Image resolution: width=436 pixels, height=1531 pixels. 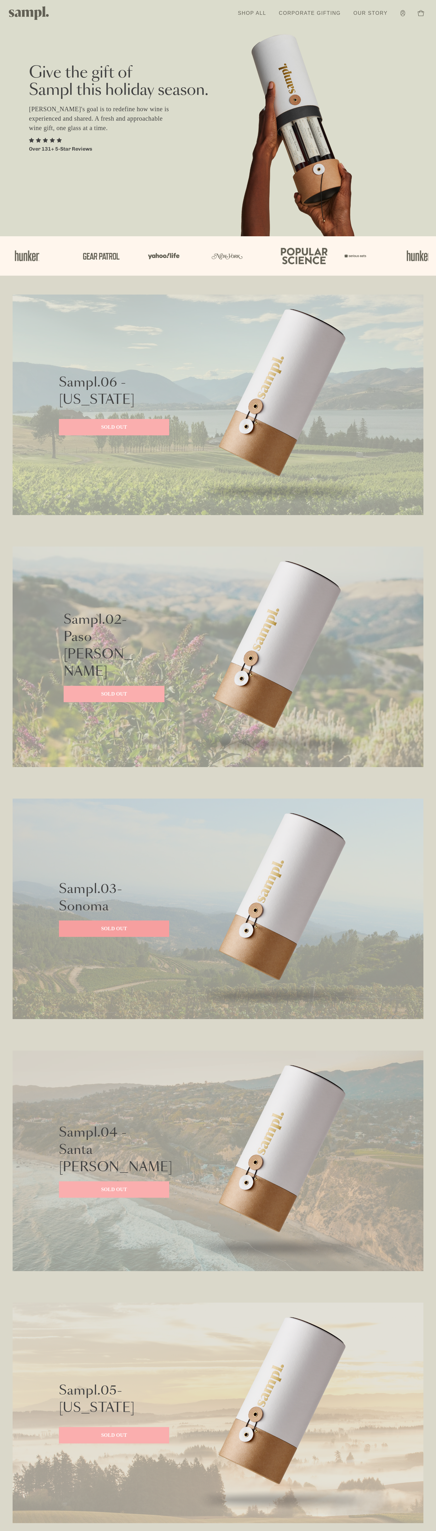 What do you see at coordinates (29, 13) in the screenshot?
I see `img: Sampl logo` at bounding box center [29, 13].